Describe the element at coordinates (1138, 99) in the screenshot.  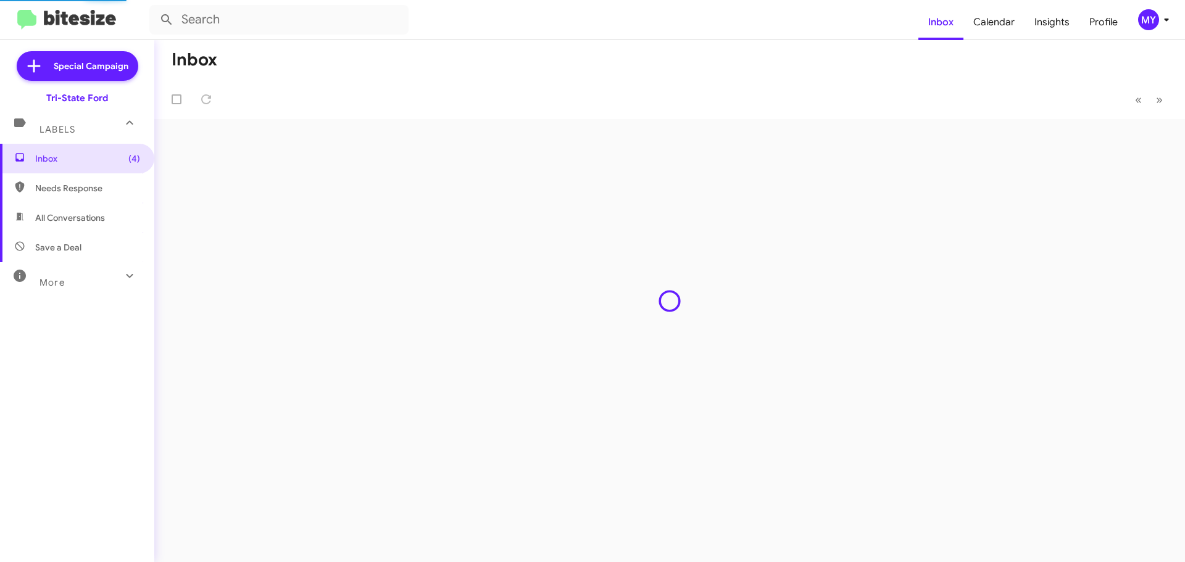
I see `button: Previous` at that location.